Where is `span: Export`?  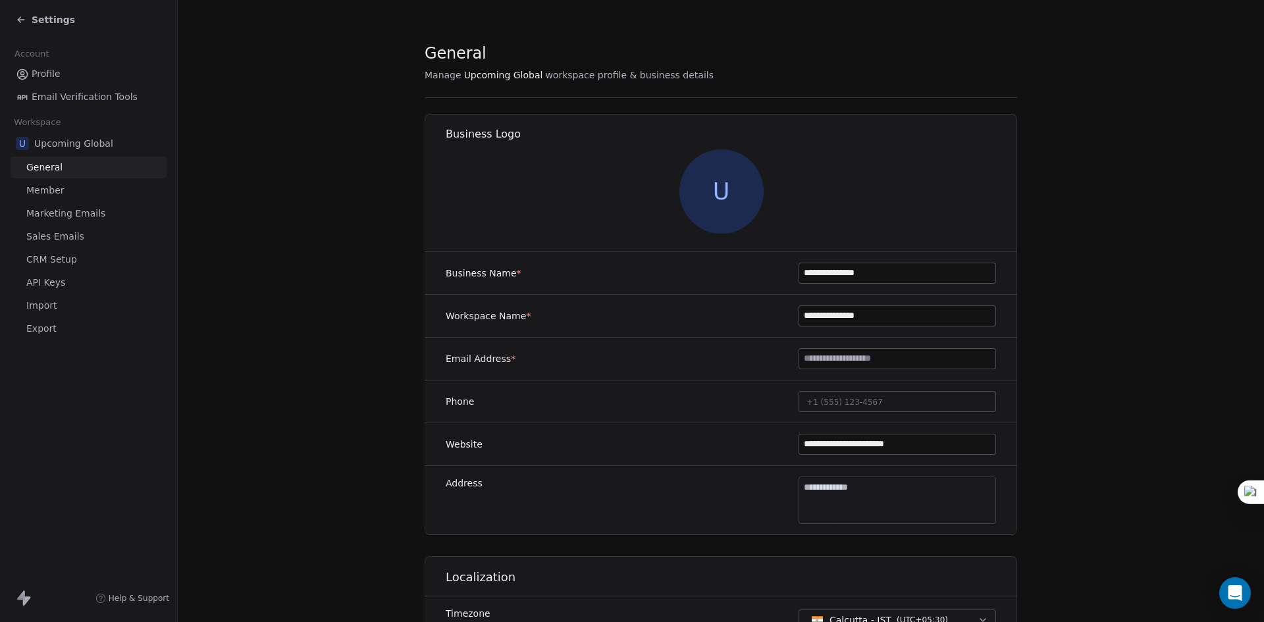
span: Export is located at coordinates (41, 328).